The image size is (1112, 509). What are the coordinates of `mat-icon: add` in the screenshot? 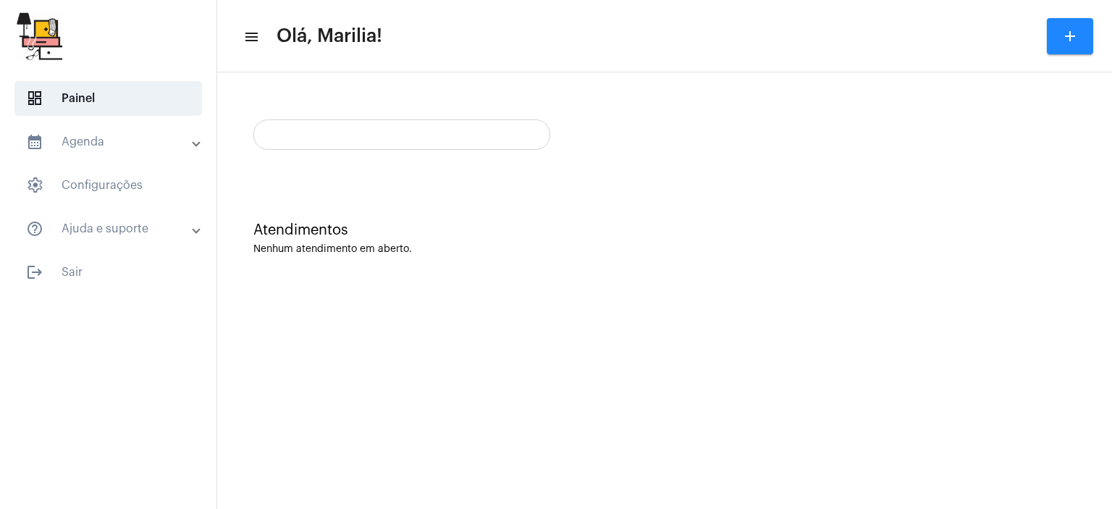 It's located at (1070, 36).